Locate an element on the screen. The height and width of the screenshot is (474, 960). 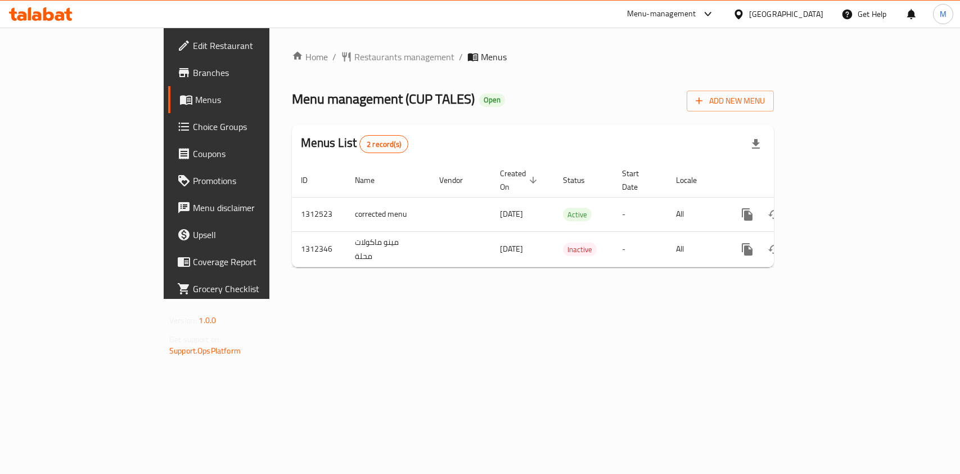
a: Choice Groups is located at coordinates (246, 127).